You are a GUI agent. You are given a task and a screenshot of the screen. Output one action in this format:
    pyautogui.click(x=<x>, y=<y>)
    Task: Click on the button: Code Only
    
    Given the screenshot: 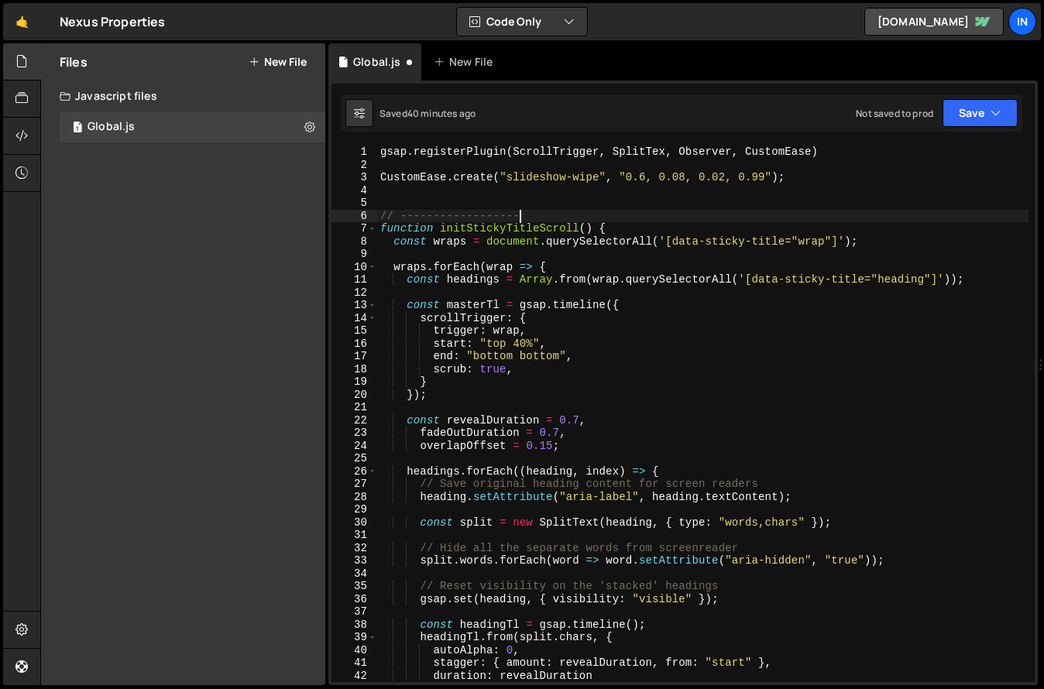 What is the action you would take?
    pyautogui.click(x=522, y=22)
    